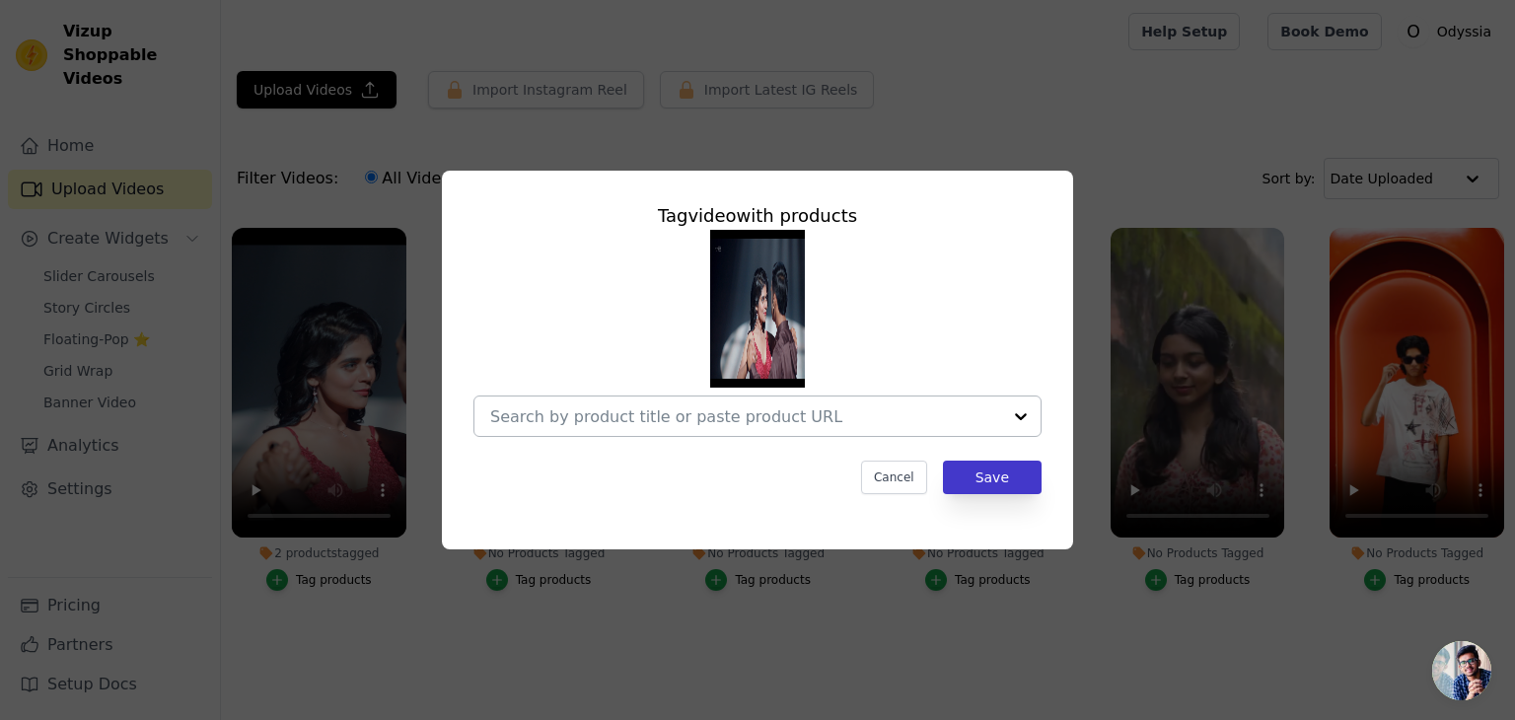 The width and height of the screenshot is (1515, 720). What do you see at coordinates (992, 477) in the screenshot?
I see `button: Save` at bounding box center [992, 477].